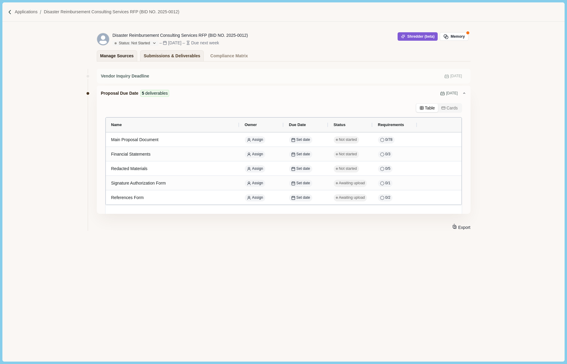 This screenshot has height=364, width=567. What do you see at coordinates (116, 125) in the screenshot?
I see `span: Name` at bounding box center [116, 125].